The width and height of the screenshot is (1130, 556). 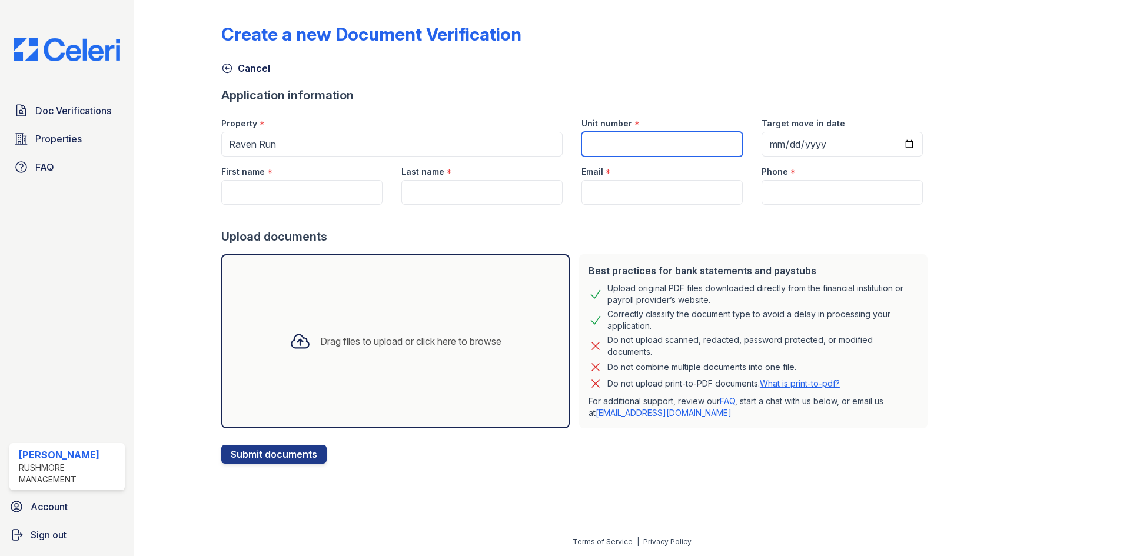 What do you see at coordinates (762, 294) in the screenshot?
I see `div: Upload original PDF files downloaded directly from the financial institution or payroll provider’...` at bounding box center [762, 294].